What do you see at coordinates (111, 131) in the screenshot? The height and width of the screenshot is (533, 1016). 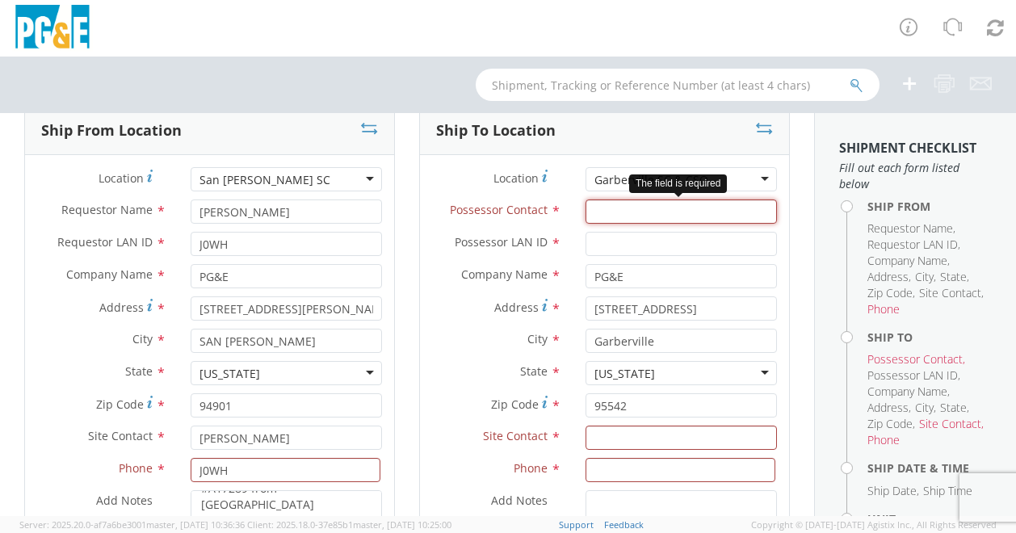 I see `h3: Ship From Location` at bounding box center [111, 131].